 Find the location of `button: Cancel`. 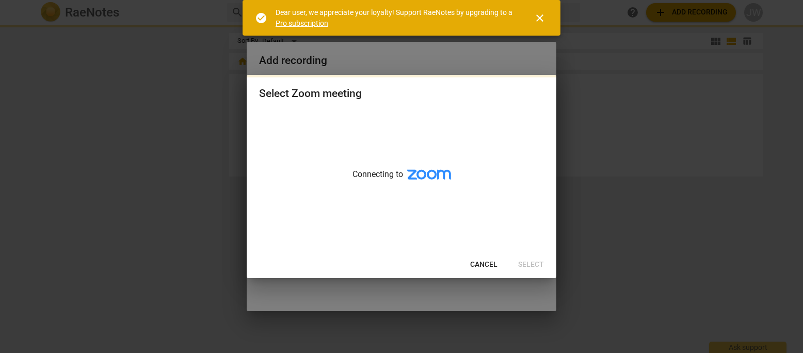

button: Cancel is located at coordinates (484, 265).